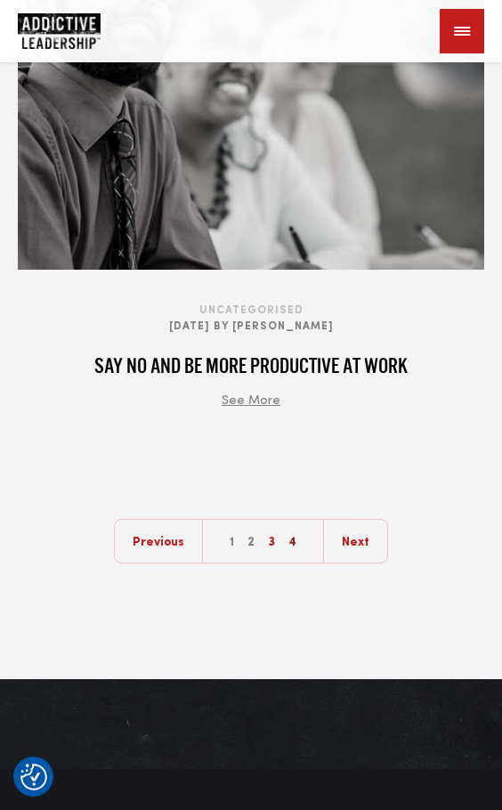 This screenshot has width=502, height=810. Describe the element at coordinates (251, 366) in the screenshot. I see `h4: Say NO And Be More Productive at Work` at that location.